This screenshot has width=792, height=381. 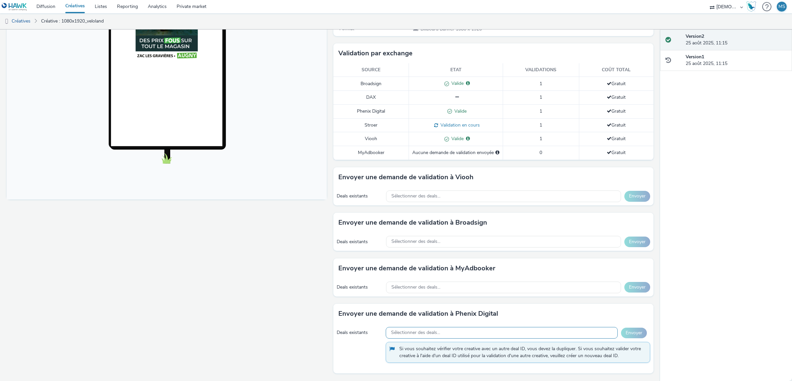 I want to click on a: Créative : 1080x1920_veloland, so click(x=72, y=21).